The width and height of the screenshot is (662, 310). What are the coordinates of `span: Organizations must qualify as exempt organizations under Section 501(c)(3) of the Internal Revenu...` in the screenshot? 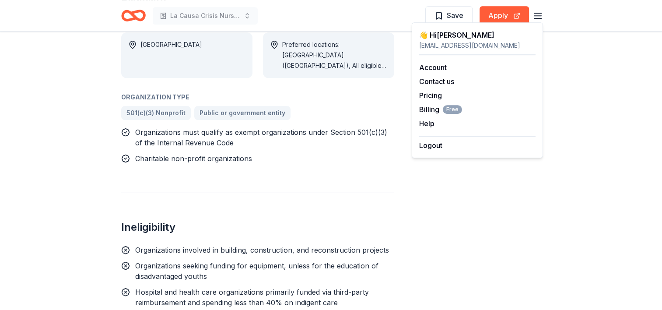 It's located at (261, 137).